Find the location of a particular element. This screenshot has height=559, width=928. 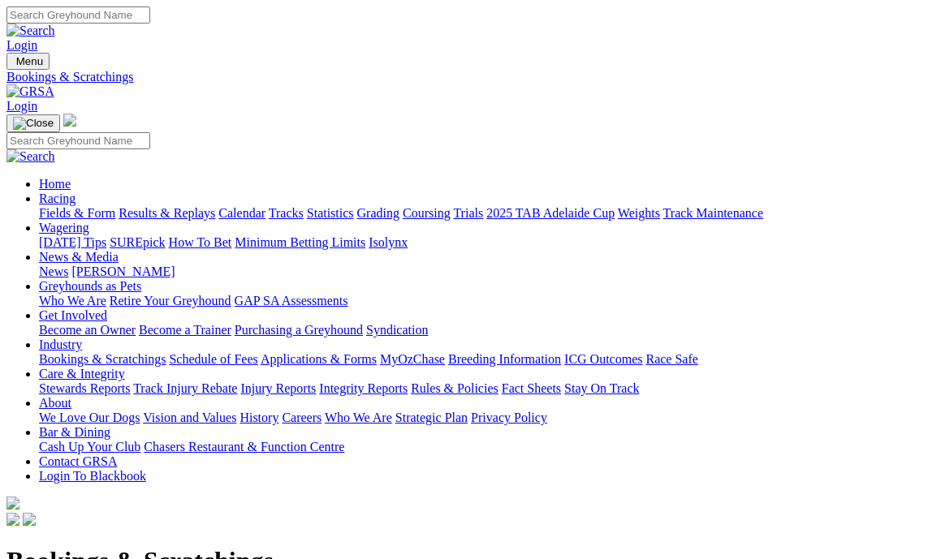

span: Menu is located at coordinates (29, 61).